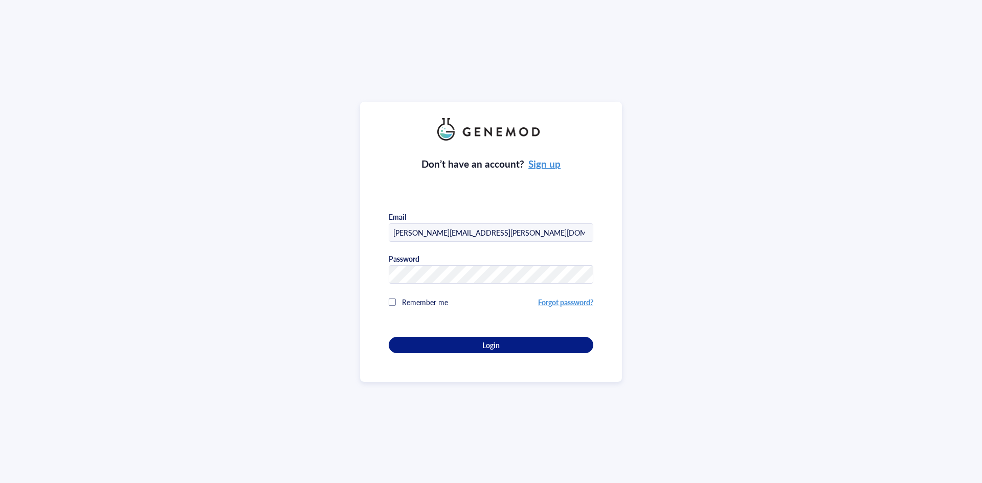 The image size is (982, 483). I want to click on a: Sign up, so click(544, 164).